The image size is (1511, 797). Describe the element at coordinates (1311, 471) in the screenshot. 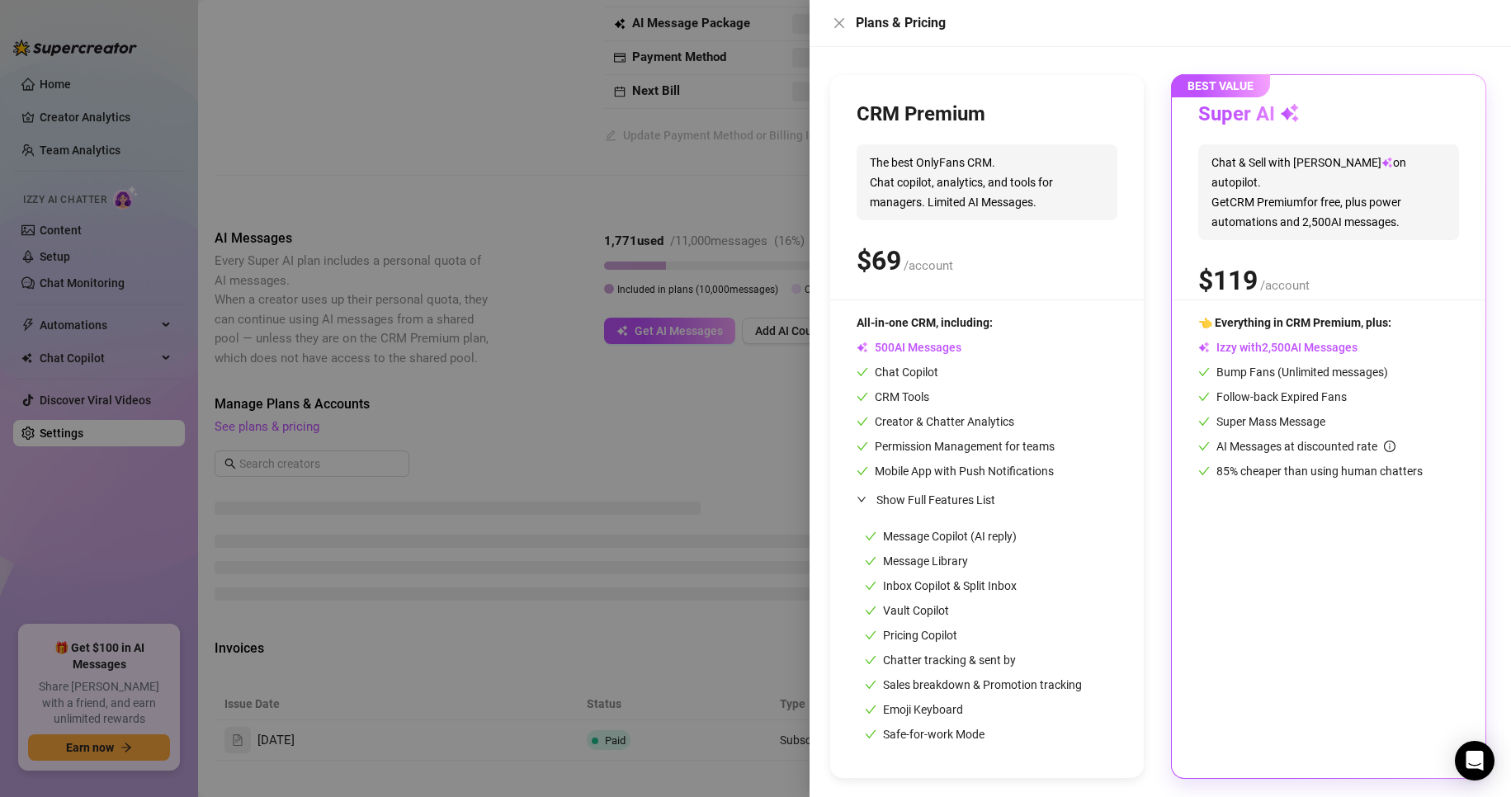

I see `span: 85% cheaper than using human chatters` at that location.